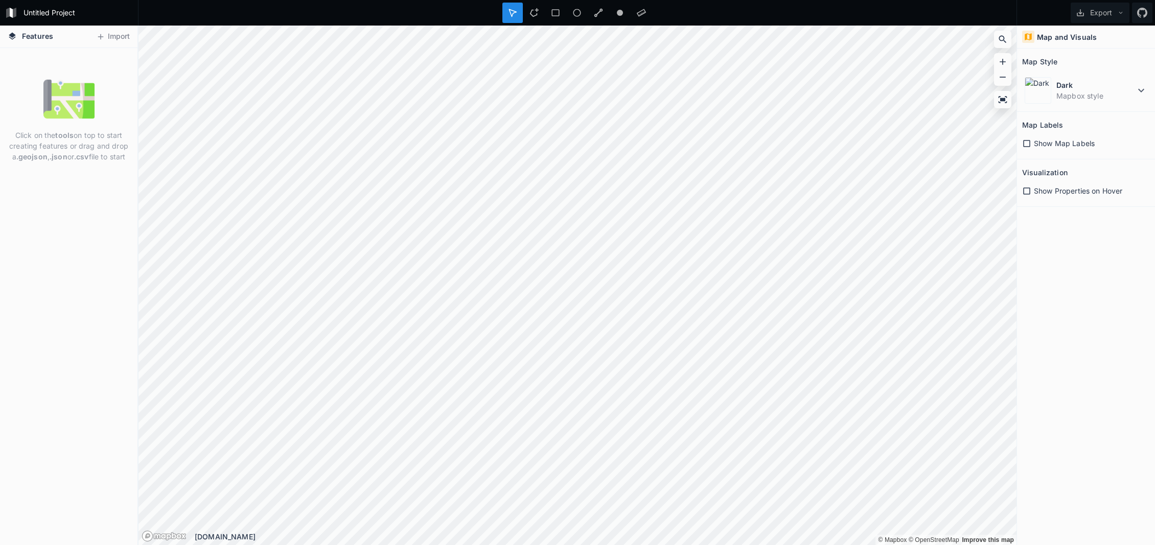  I want to click on span: Show Map Labels, so click(1064, 143).